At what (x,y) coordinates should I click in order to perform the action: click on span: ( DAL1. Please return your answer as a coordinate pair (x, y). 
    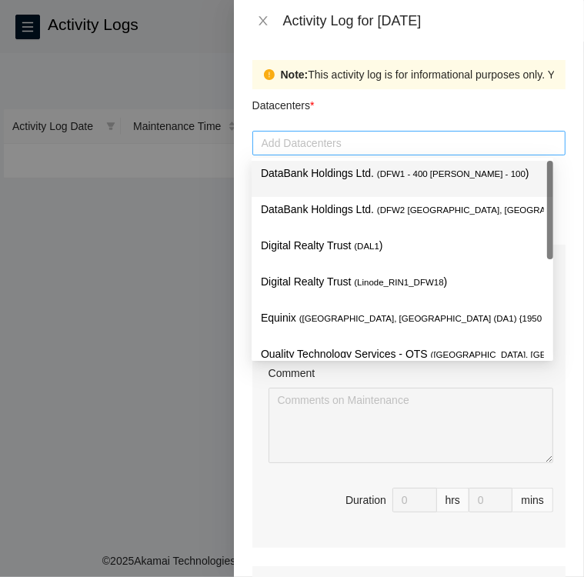
    Looking at the image, I should click on (366, 246).